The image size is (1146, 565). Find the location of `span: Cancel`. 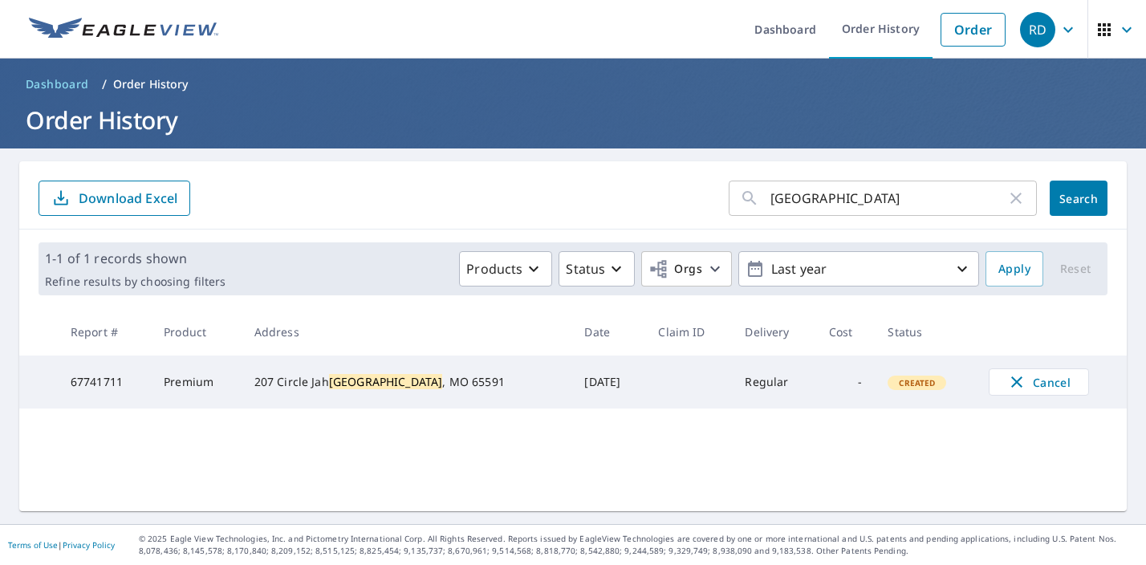

span: Cancel is located at coordinates (1039, 382).